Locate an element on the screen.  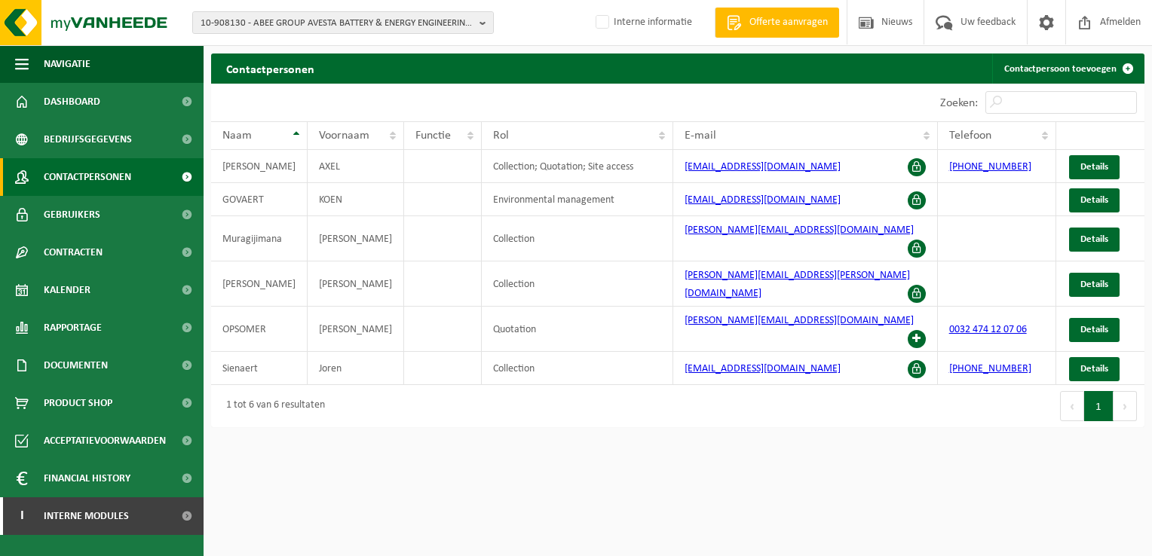
span: Naam is located at coordinates (237, 136).